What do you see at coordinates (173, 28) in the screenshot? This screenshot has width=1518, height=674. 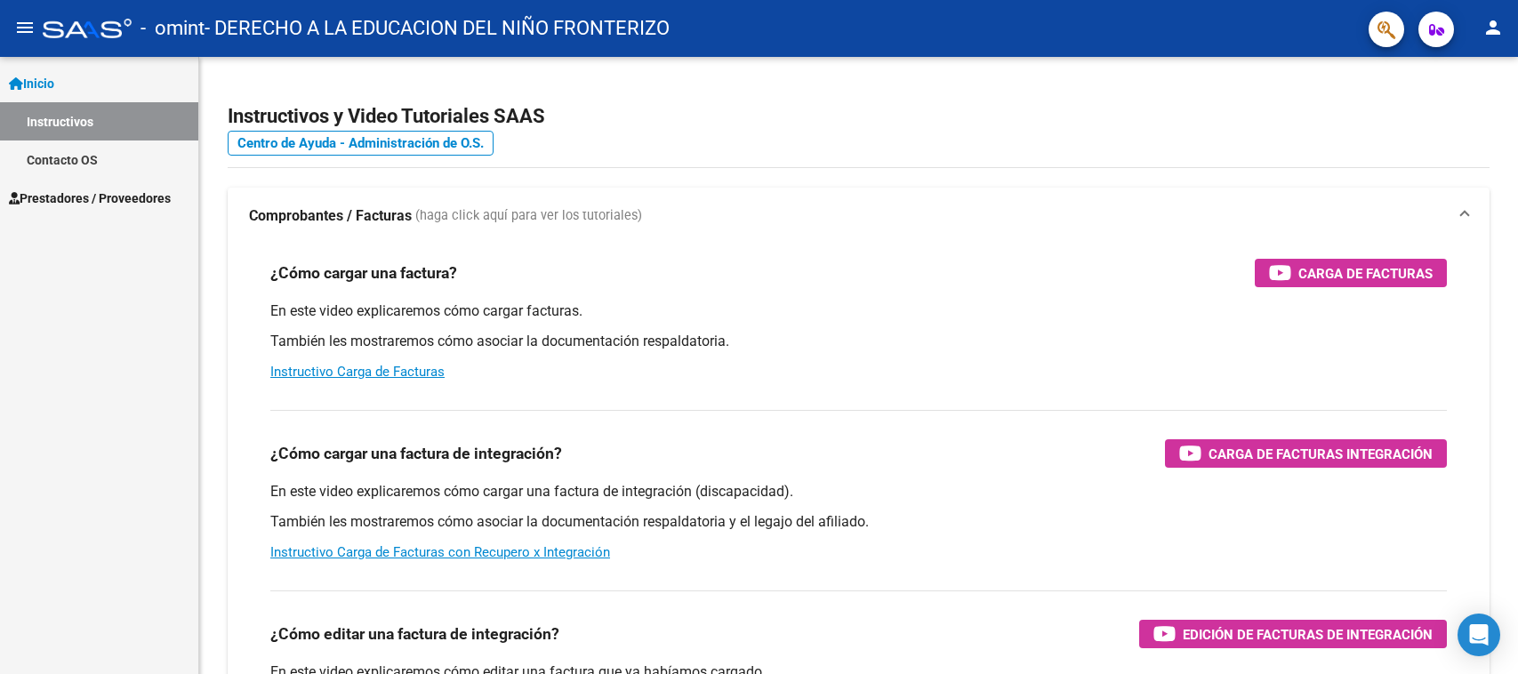 I see `span: - omint` at bounding box center [173, 28].